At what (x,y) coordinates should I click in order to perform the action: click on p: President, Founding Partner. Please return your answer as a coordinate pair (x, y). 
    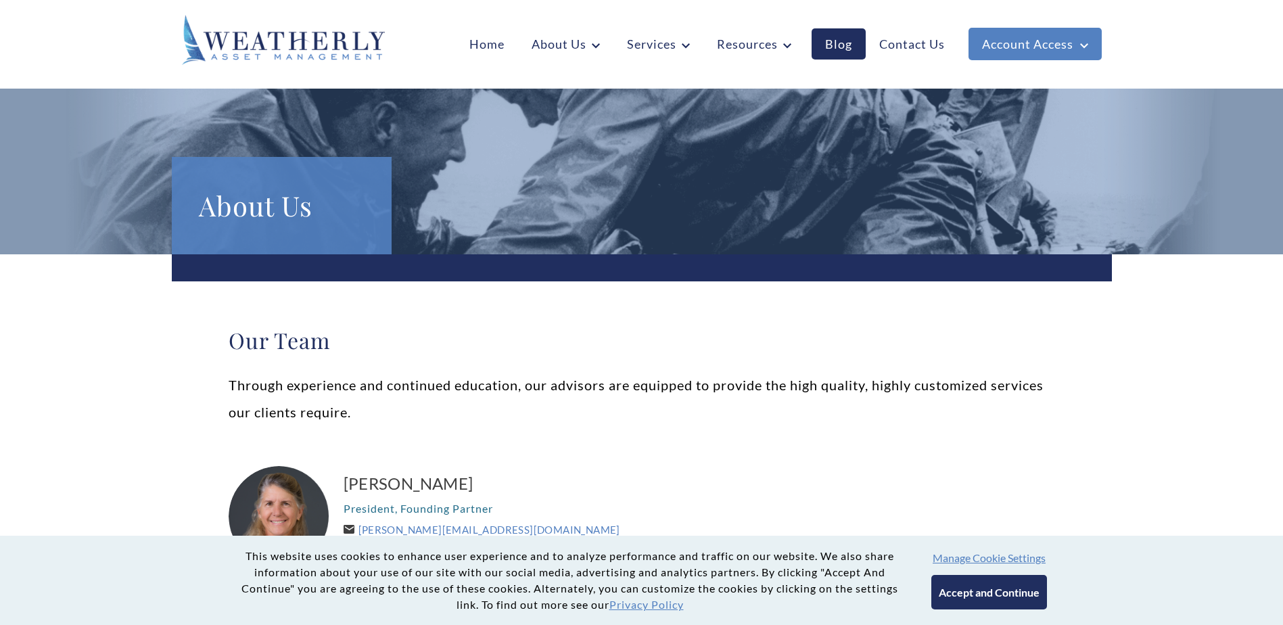
    Looking at the image, I should click on (699, 509).